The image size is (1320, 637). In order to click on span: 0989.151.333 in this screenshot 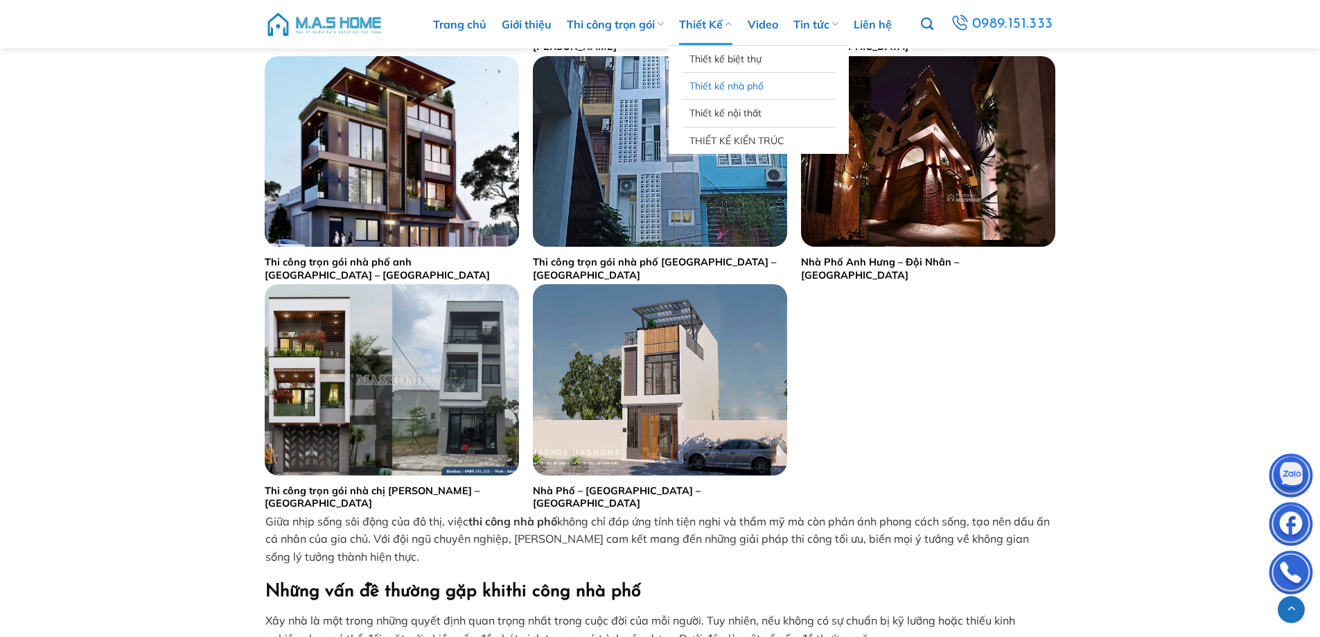, I will do `click(1013, 24)`.